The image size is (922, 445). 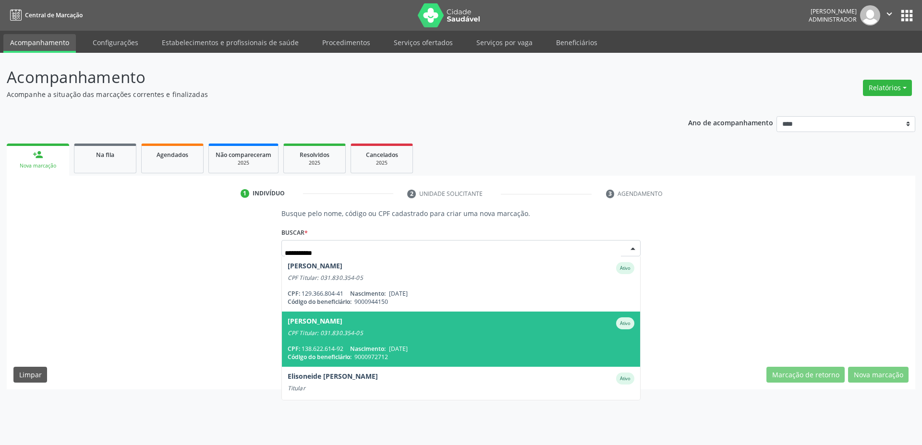 I want to click on div: 1, so click(x=245, y=193).